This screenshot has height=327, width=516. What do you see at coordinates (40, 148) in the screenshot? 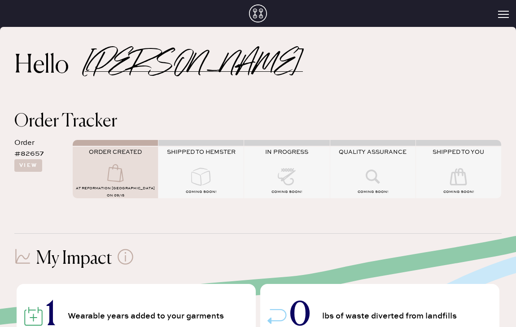
I see `div: Order #82657` at bounding box center [40, 148].